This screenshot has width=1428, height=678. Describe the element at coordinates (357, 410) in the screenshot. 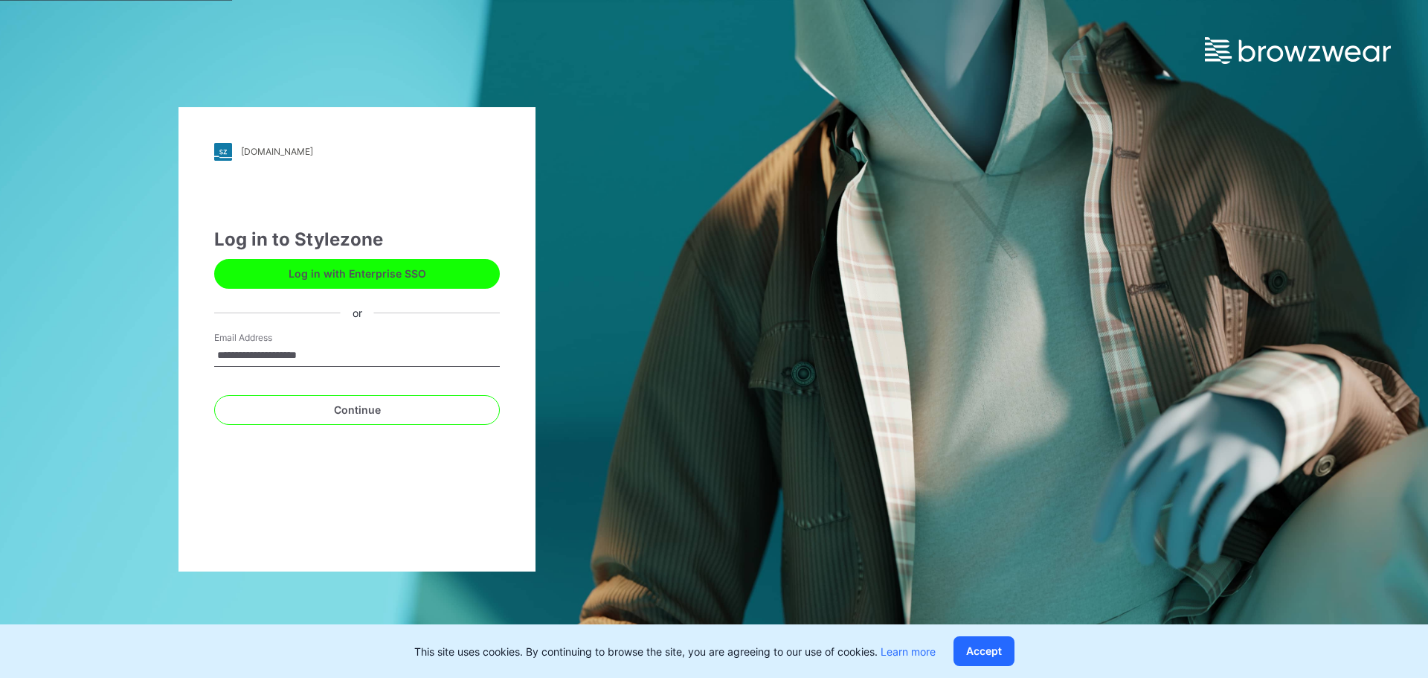

I see `button: Continue` at that location.